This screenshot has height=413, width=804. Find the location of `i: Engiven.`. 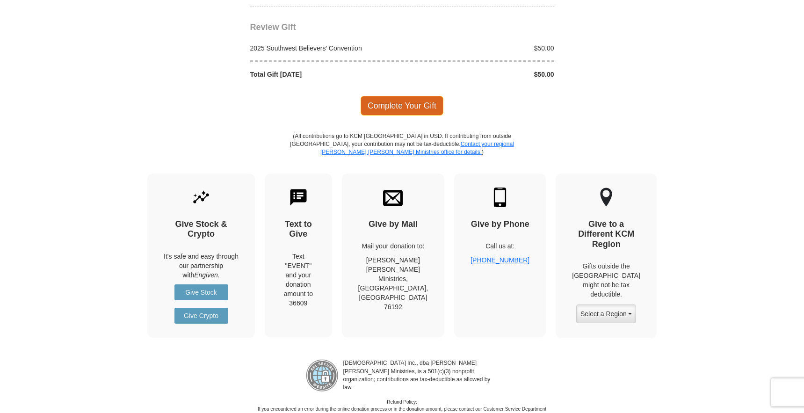

i: Engiven. is located at coordinates (207, 275).